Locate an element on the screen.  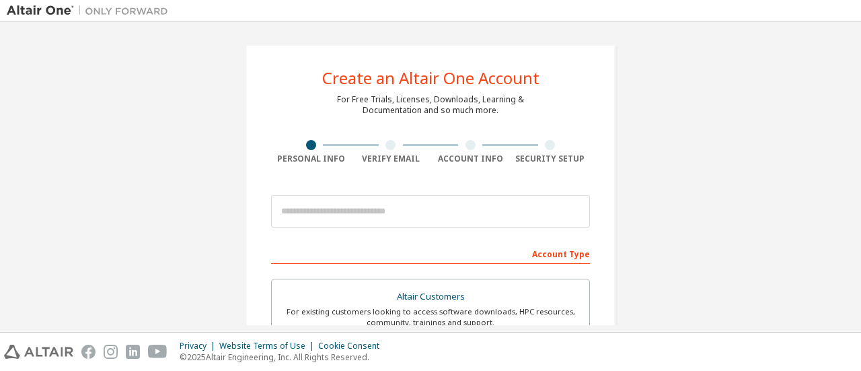
div: For Free Trials, Licenses, Downloads, Learning & Documentation and so much more. is located at coordinates (430, 105).